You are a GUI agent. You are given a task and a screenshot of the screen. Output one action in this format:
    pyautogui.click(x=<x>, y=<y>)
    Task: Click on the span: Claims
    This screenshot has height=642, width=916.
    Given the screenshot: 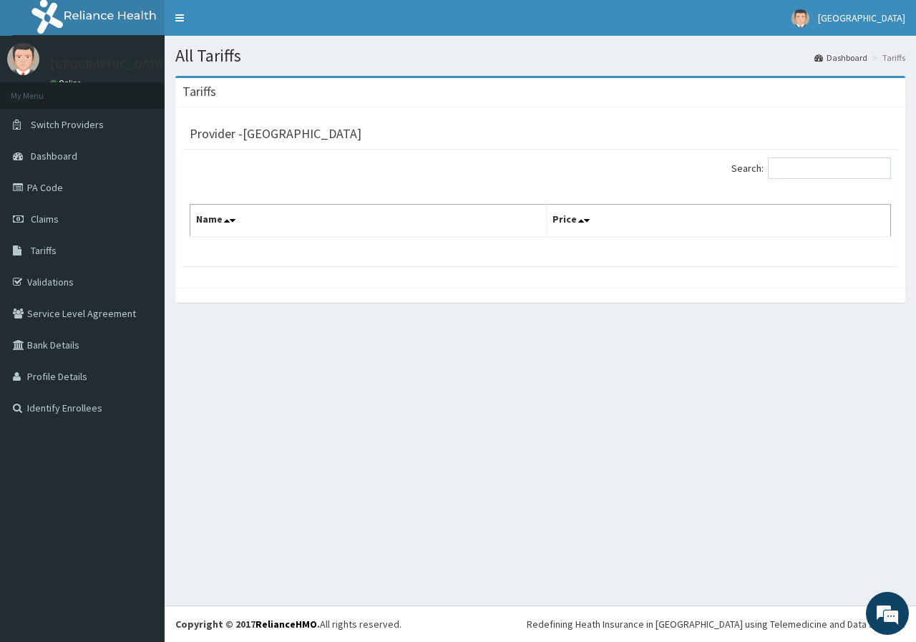 What is the action you would take?
    pyautogui.click(x=44, y=219)
    